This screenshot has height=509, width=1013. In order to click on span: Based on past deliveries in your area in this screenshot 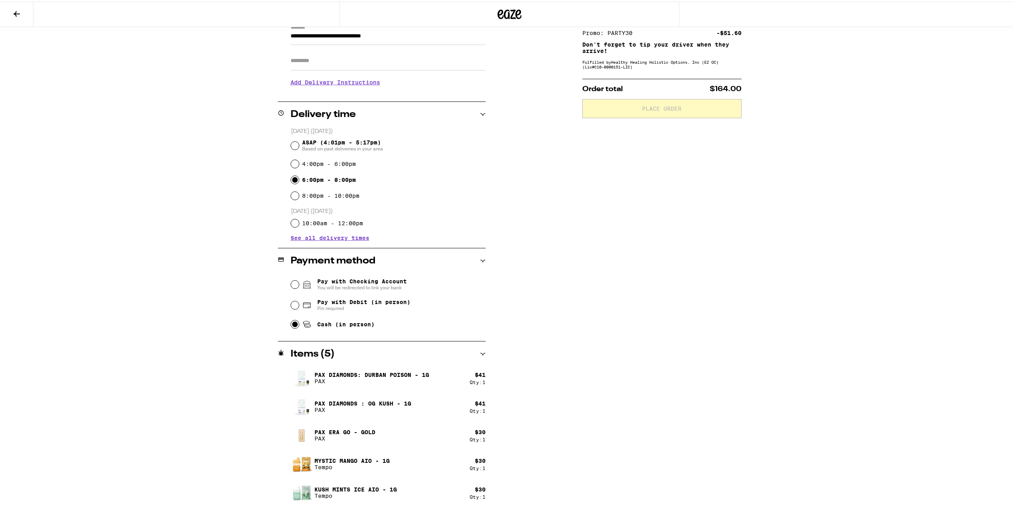, I will do `click(342, 147)`.